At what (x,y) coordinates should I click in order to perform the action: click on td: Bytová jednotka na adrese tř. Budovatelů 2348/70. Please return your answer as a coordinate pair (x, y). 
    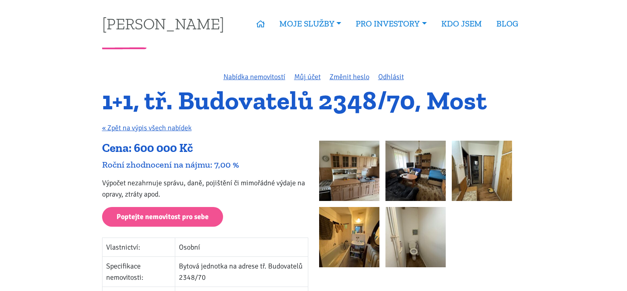
    Looking at the image, I should click on (241, 271).